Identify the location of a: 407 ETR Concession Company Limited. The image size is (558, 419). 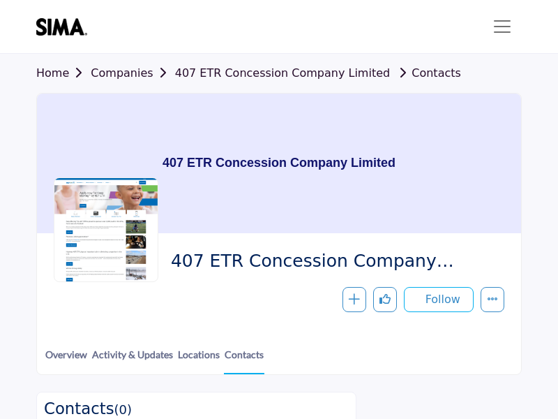
(283, 73).